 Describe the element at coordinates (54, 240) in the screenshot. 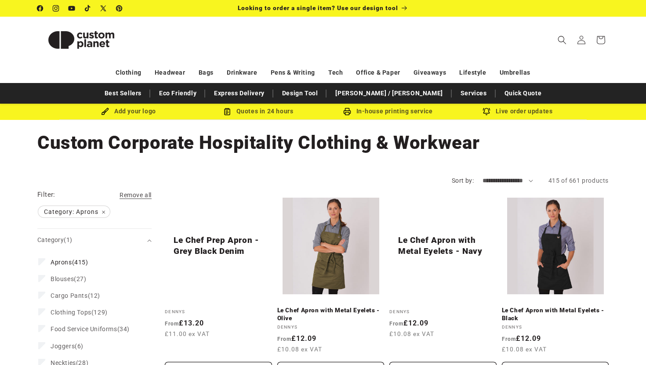

I see `span: Category` at that location.